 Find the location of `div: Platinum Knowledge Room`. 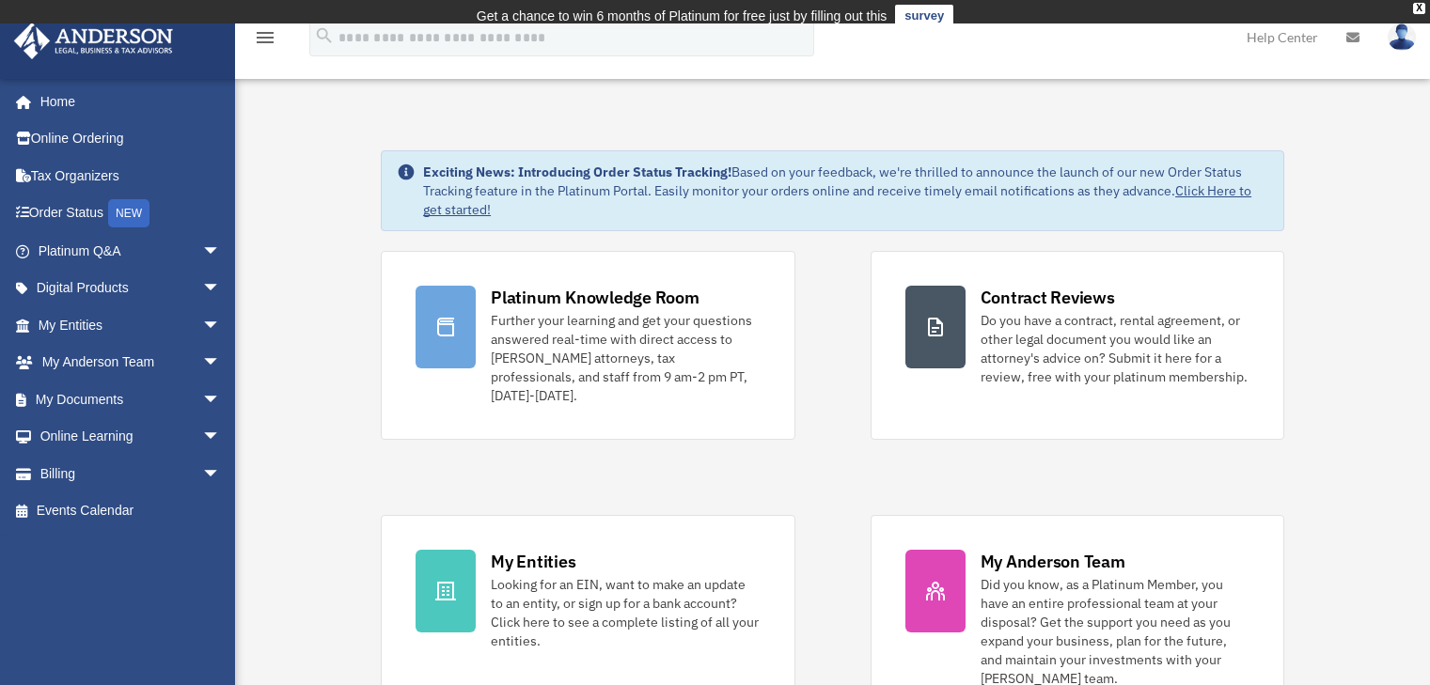

div: Platinum Knowledge Room is located at coordinates (595, 297).